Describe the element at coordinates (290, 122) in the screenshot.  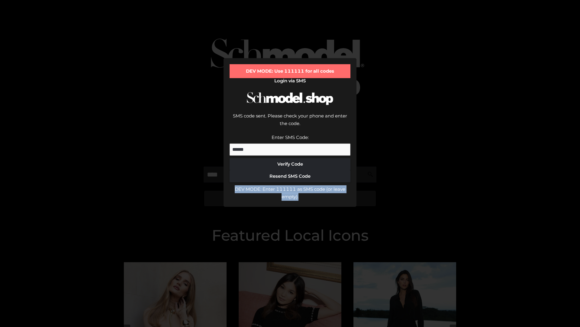
I see `div: SMS code sent. Please check your phone and enter the code.` at that location.